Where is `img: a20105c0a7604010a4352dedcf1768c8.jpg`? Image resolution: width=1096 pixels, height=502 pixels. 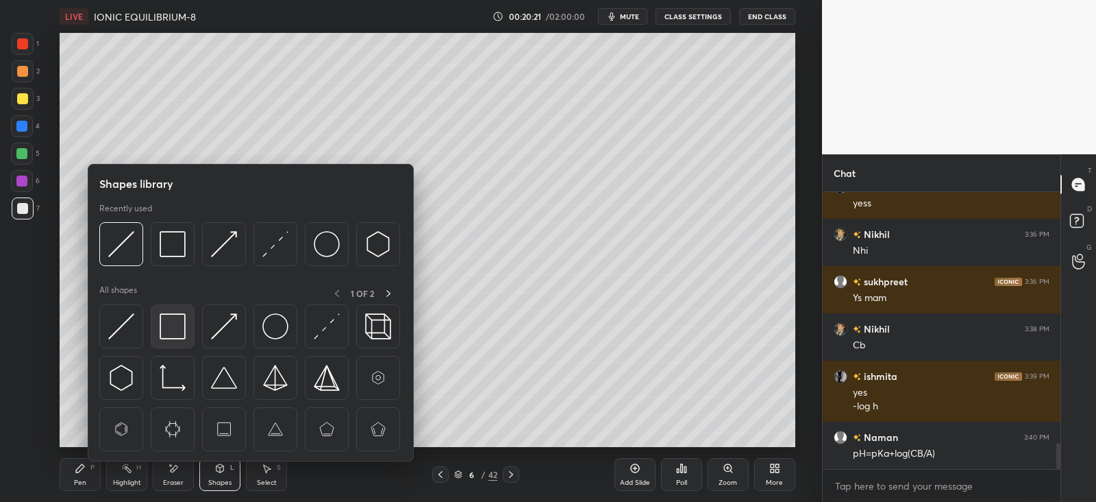
img: a20105c0a7604010a4352dedcf1768c8.jpg is located at coordinates (841, 376).